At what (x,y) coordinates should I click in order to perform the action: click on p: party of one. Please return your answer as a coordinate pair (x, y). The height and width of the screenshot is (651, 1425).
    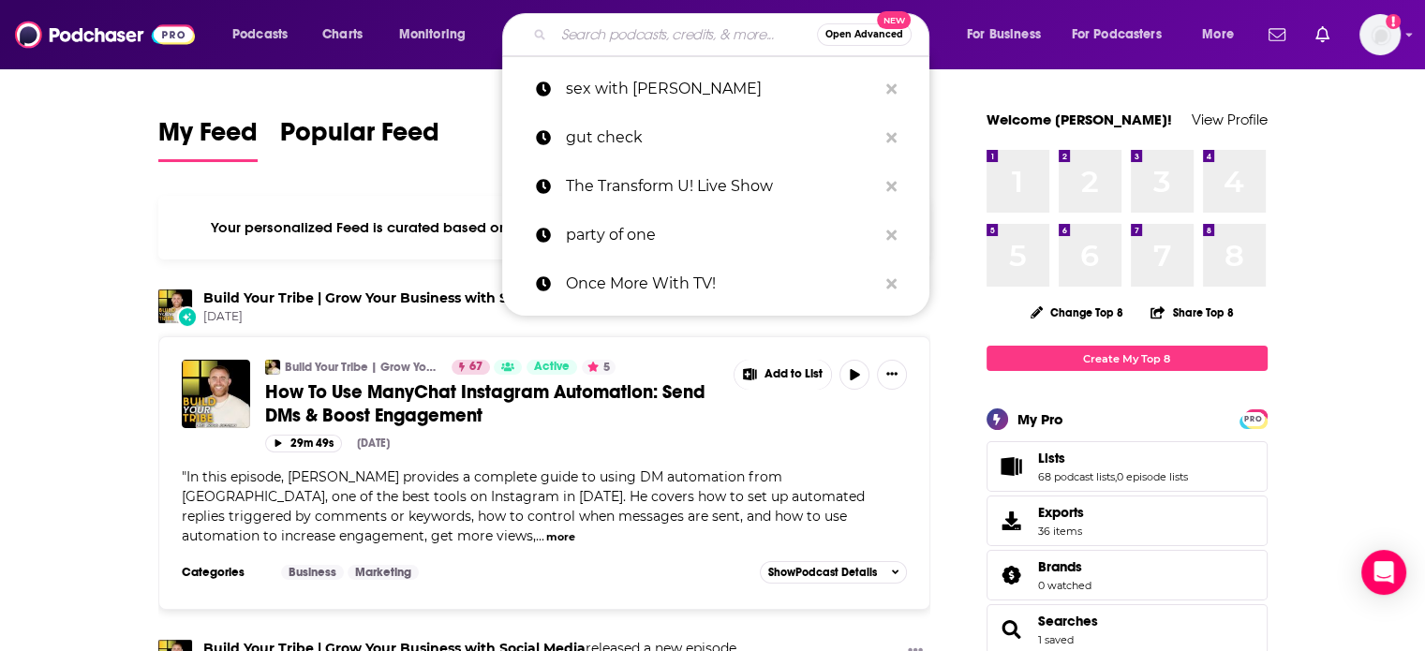
    Looking at the image, I should click on (721, 235).